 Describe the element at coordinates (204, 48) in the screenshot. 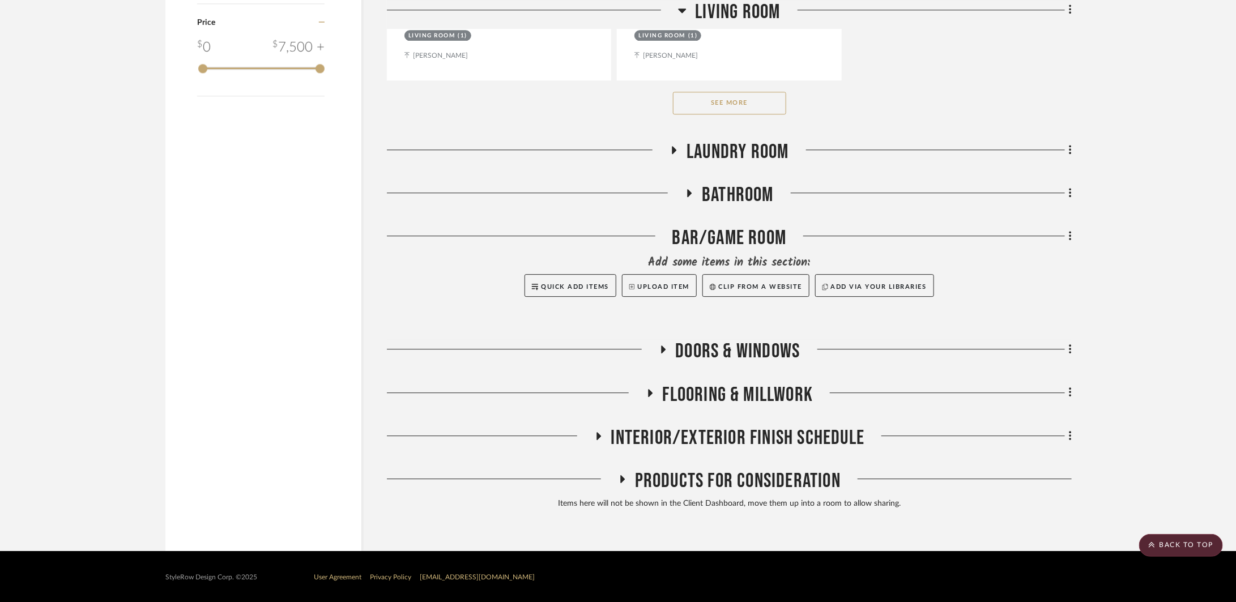

I see `div: 0` at that location.